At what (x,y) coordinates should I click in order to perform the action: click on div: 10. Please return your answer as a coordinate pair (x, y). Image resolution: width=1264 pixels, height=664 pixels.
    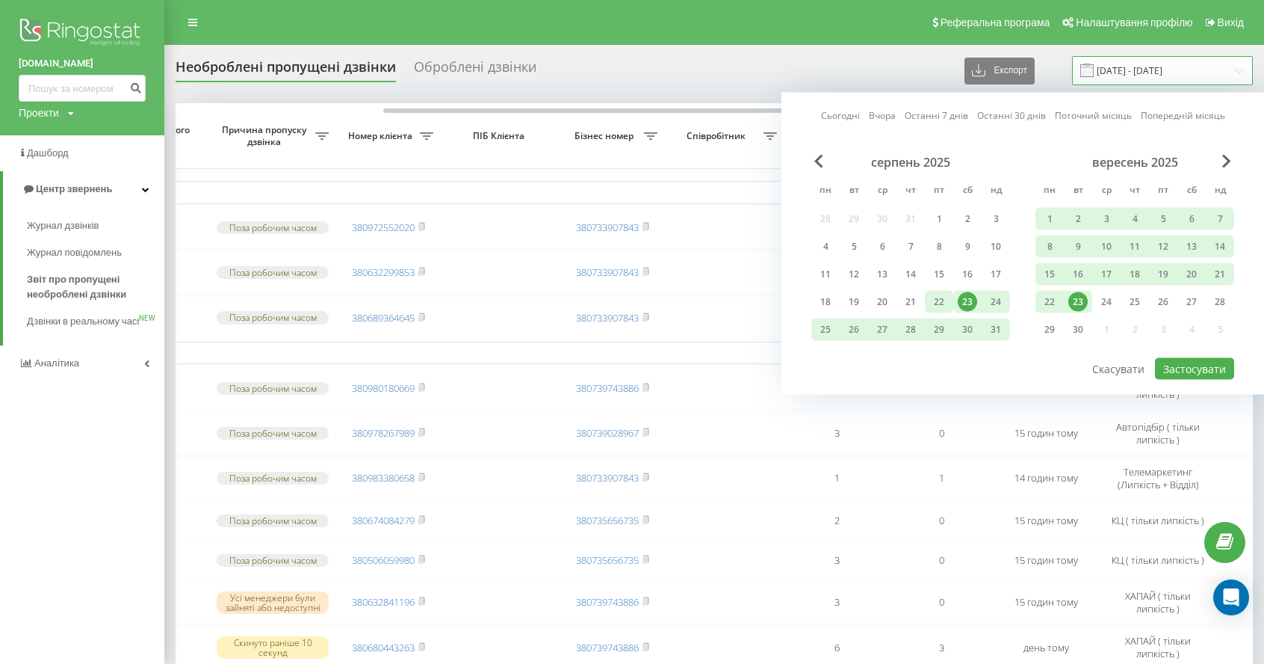
    Looking at the image, I should click on (996, 247).